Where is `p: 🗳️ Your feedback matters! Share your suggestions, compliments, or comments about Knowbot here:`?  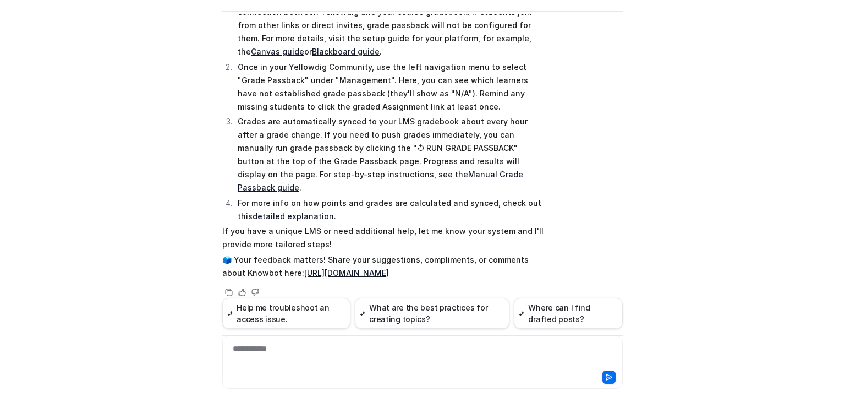
p: 🗳️ Your feedback matters! Share your suggestions, compliments, or comments about Knowbot here: is located at coordinates (383, 266).